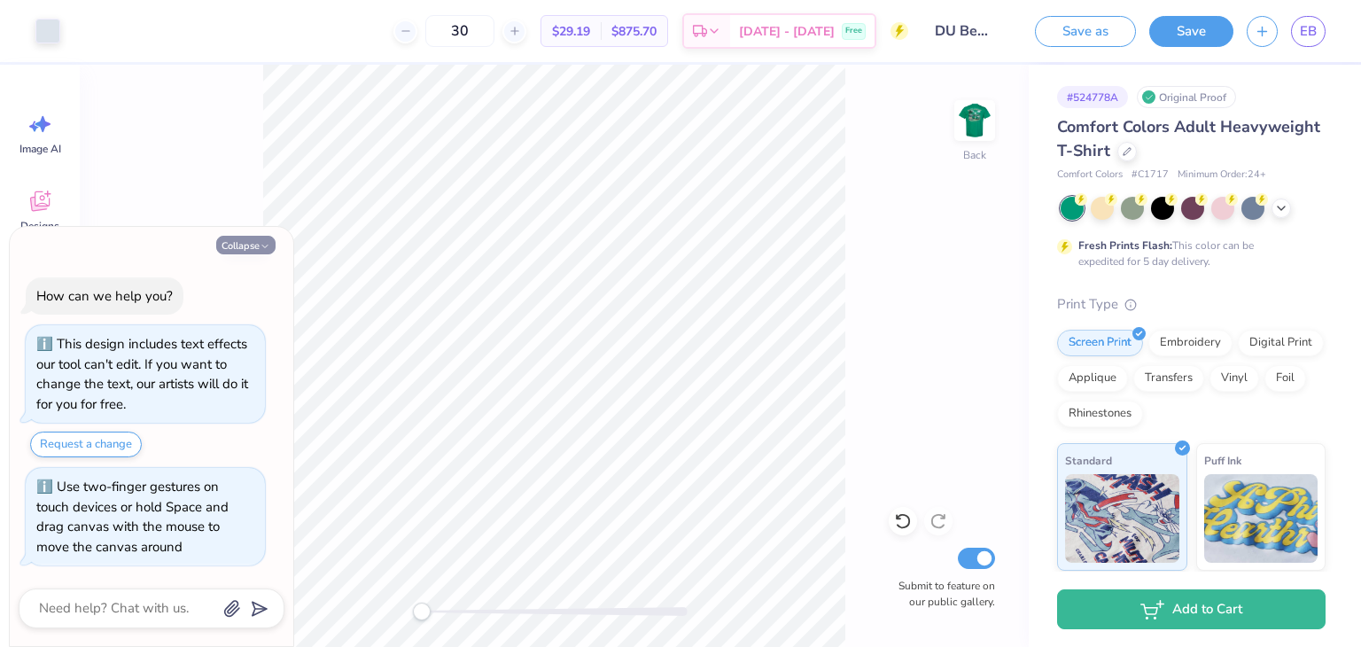 The image size is (1361, 647). Describe the element at coordinates (105, 296) in the screenshot. I see `div: How can we help you?` at that location.